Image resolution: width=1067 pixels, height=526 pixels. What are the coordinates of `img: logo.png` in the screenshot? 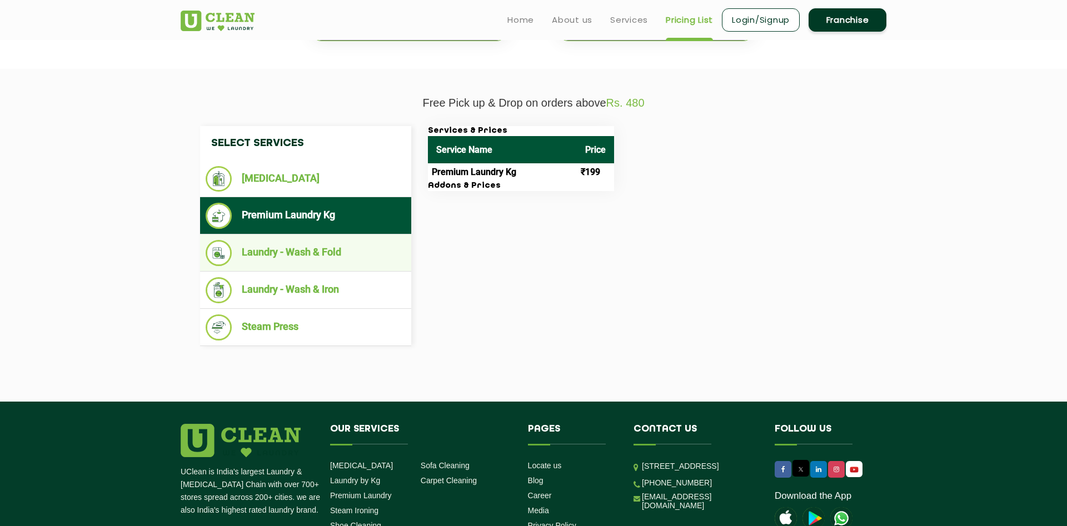 It's located at (241, 441).